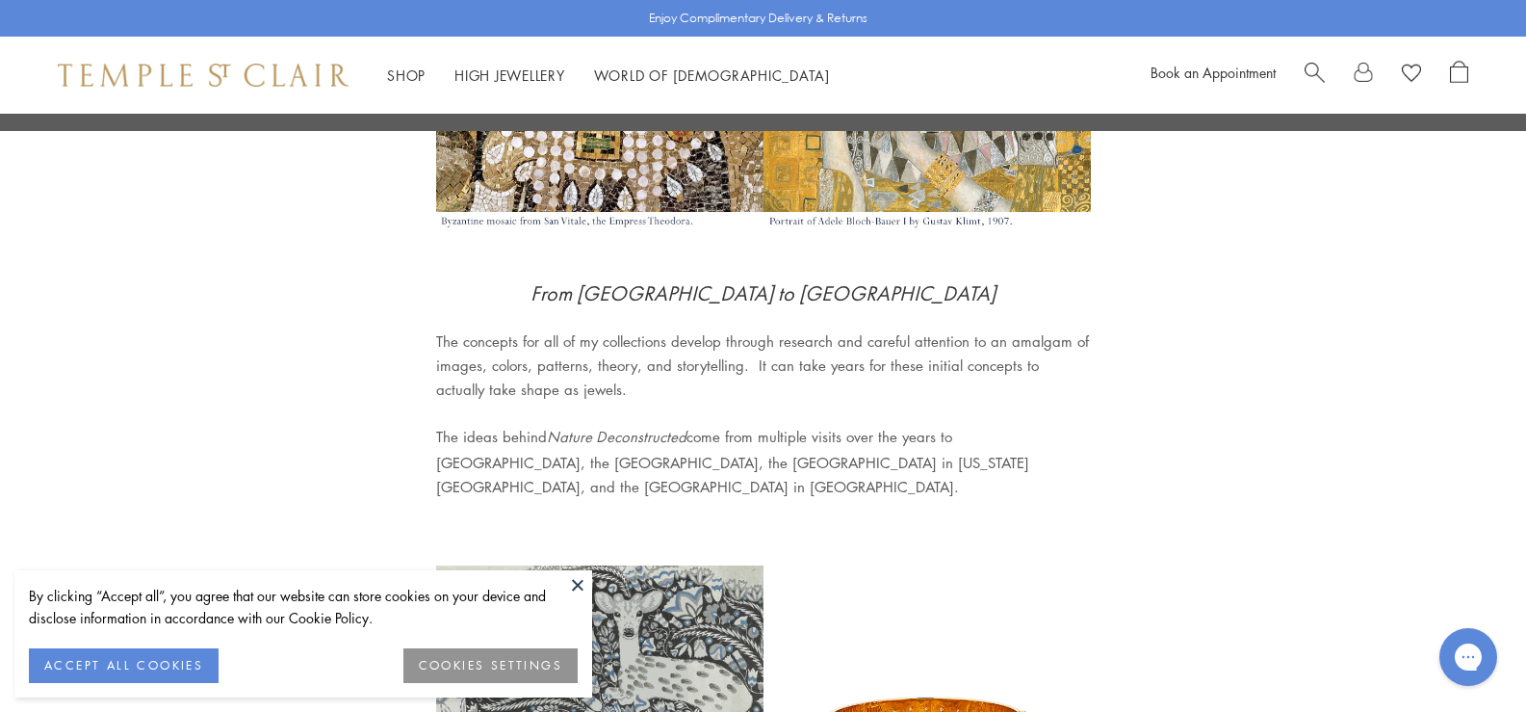 The height and width of the screenshot is (712, 1526). Describe the element at coordinates (764, 365) in the screenshot. I see `p: The concepts for all of my collections develop through research and careful attention to an amalg...` at that location.